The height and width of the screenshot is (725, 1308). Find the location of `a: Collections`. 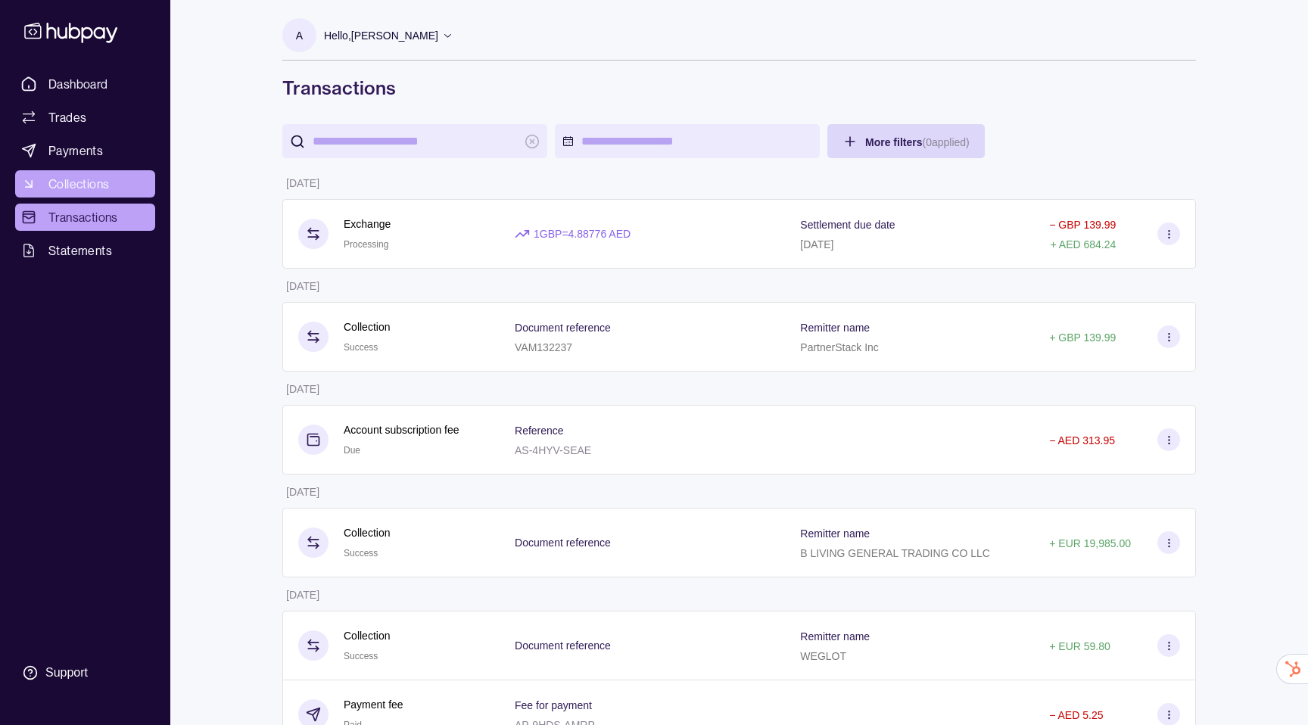

a: Collections is located at coordinates (85, 184).